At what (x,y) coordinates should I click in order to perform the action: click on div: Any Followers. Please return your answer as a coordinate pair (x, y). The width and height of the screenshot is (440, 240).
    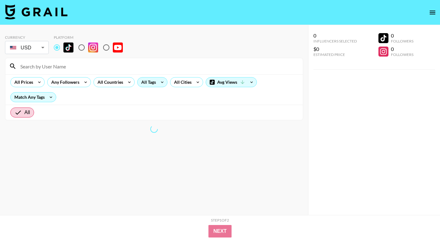
    Looking at the image, I should click on (64, 82).